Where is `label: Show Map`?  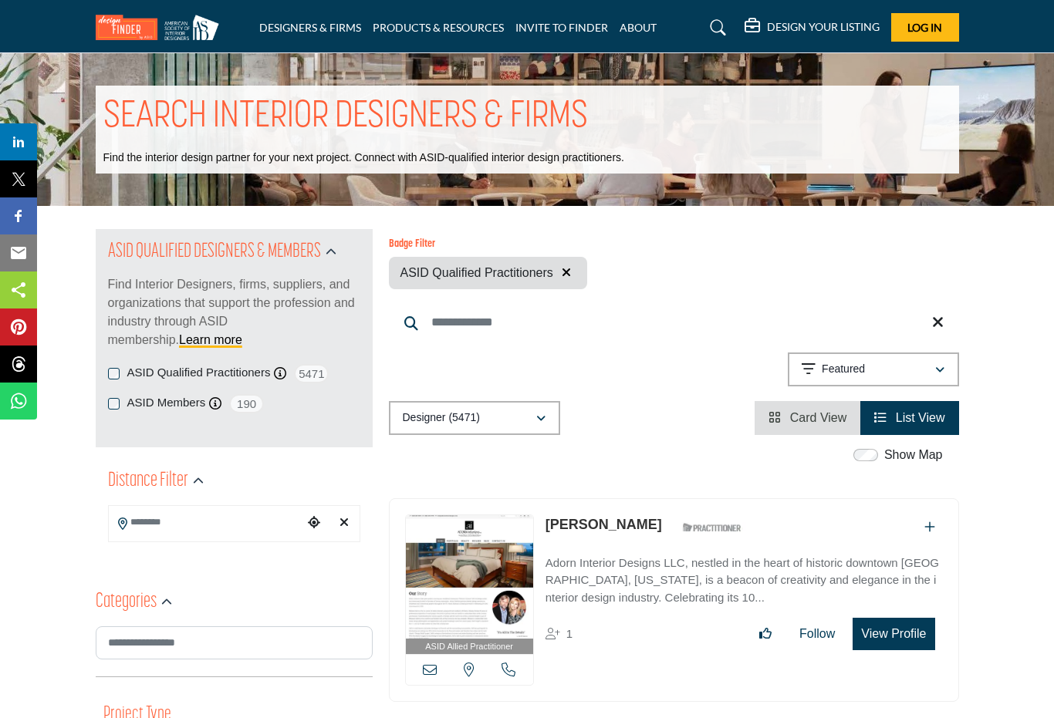
label: Show Map is located at coordinates (913, 455).